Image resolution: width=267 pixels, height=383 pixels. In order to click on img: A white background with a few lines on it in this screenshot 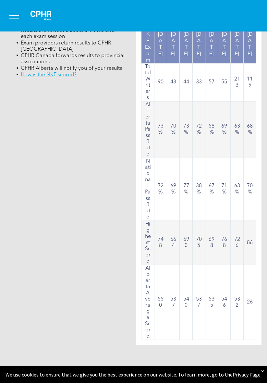, I will do `click(41, 16)`.